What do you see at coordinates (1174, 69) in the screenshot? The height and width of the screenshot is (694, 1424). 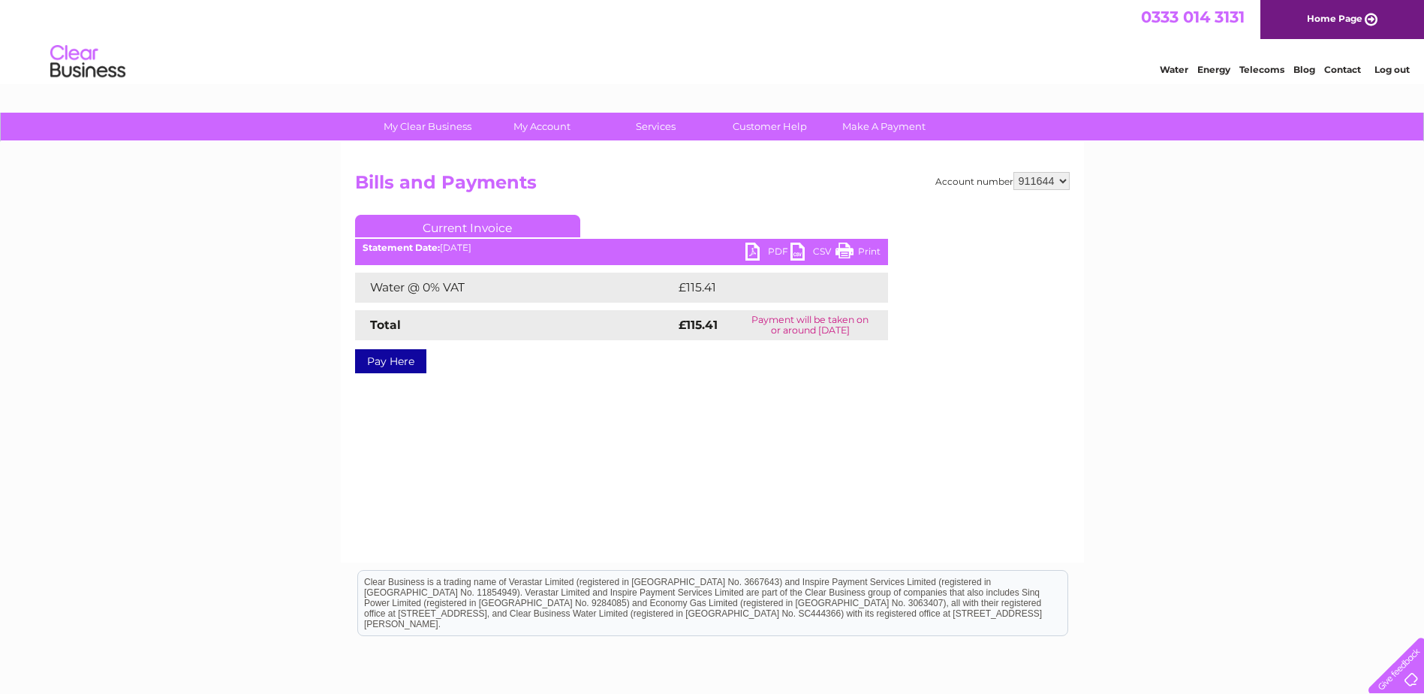 I see `a: Water` at bounding box center [1174, 69].